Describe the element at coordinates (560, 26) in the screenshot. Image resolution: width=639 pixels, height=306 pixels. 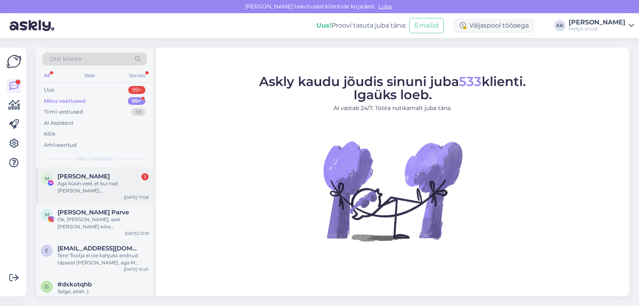
I see `div: KK` at that location.